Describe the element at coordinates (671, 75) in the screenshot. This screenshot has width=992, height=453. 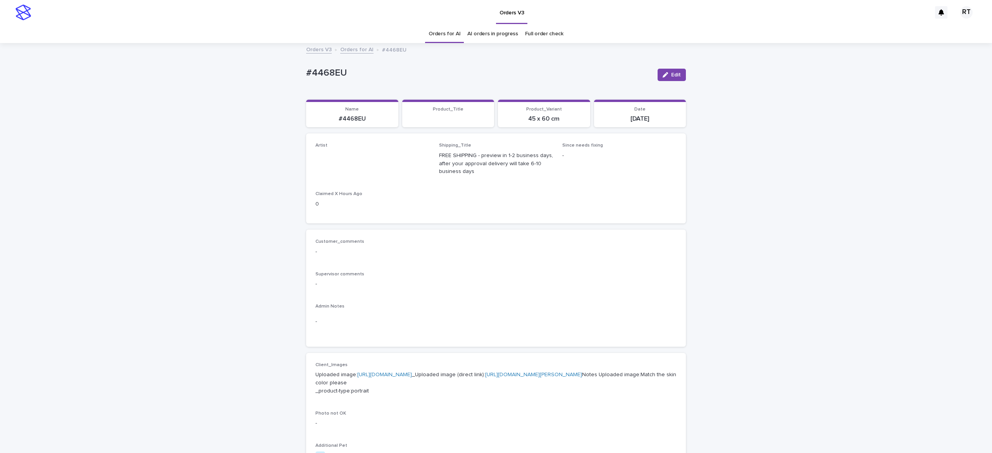
I see `button: Edit` at that location.